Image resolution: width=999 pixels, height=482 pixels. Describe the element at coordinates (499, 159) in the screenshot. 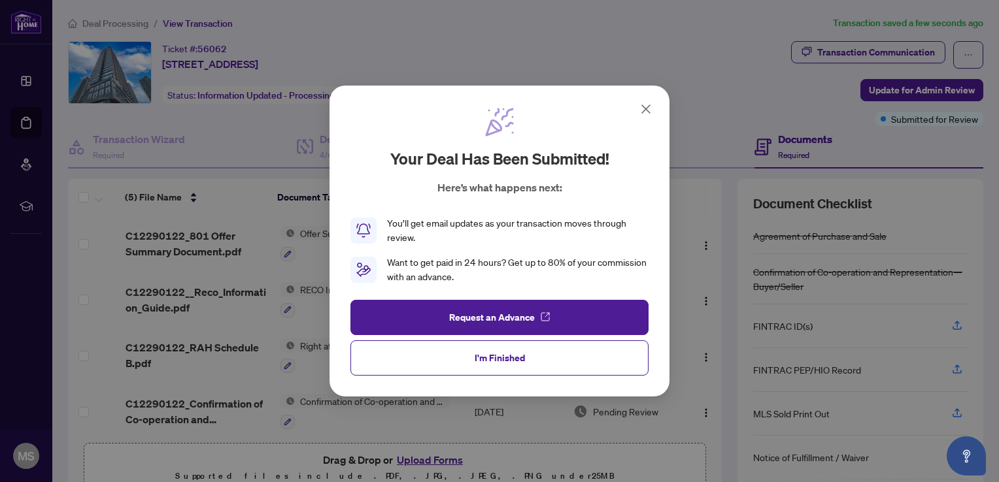

I see `h2: Your deal has been submitted!` at that location.